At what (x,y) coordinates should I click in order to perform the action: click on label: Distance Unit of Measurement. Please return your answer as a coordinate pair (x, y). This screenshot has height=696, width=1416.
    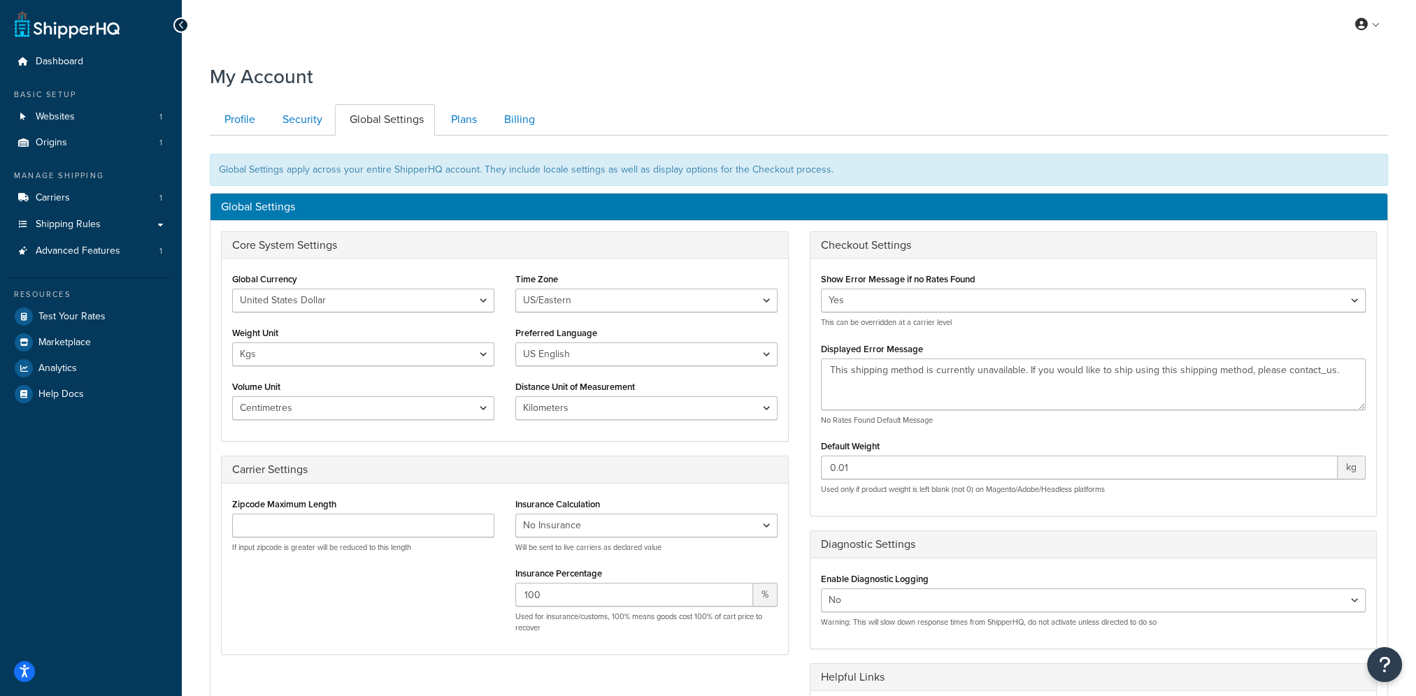
    Looking at the image, I should click on (575, 387).